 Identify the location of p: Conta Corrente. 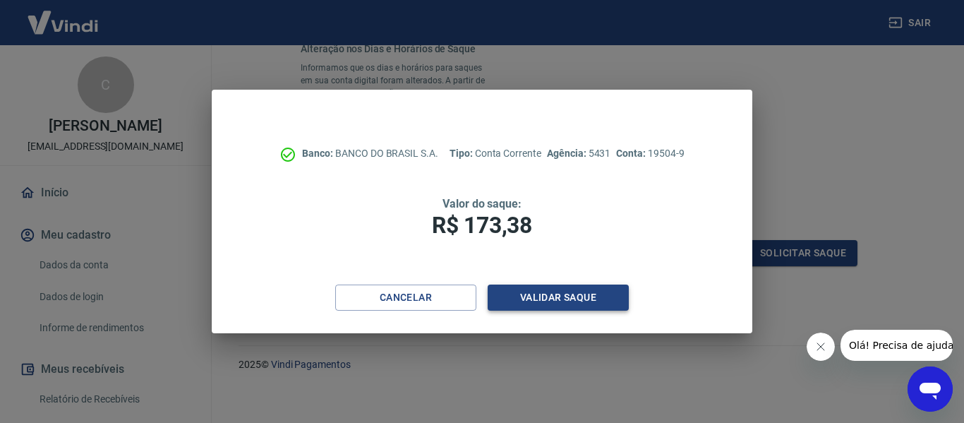
(496, 153).